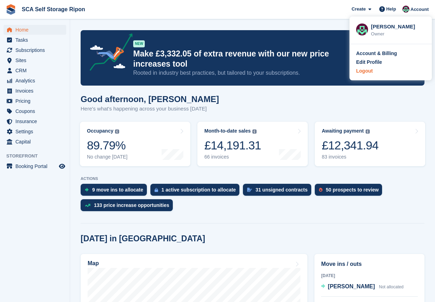  I want to click on p: Make £3,332.05 of extra revenue with our new price increases tool, so click(248, 59).